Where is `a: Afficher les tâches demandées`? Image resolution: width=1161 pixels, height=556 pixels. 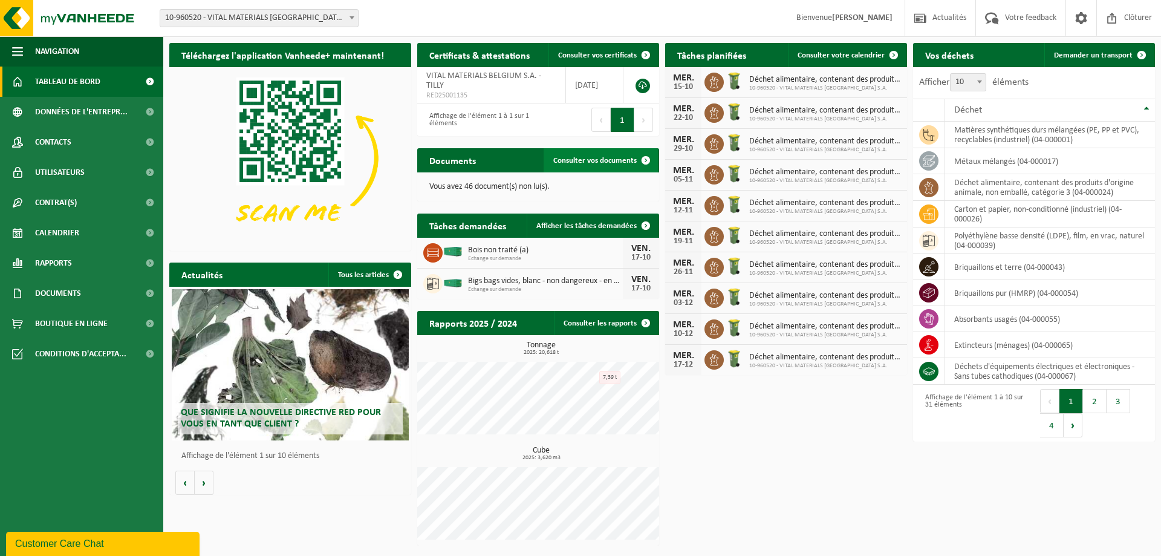 a: Afficher les tâches demandées is located at coordinates (592, 226).